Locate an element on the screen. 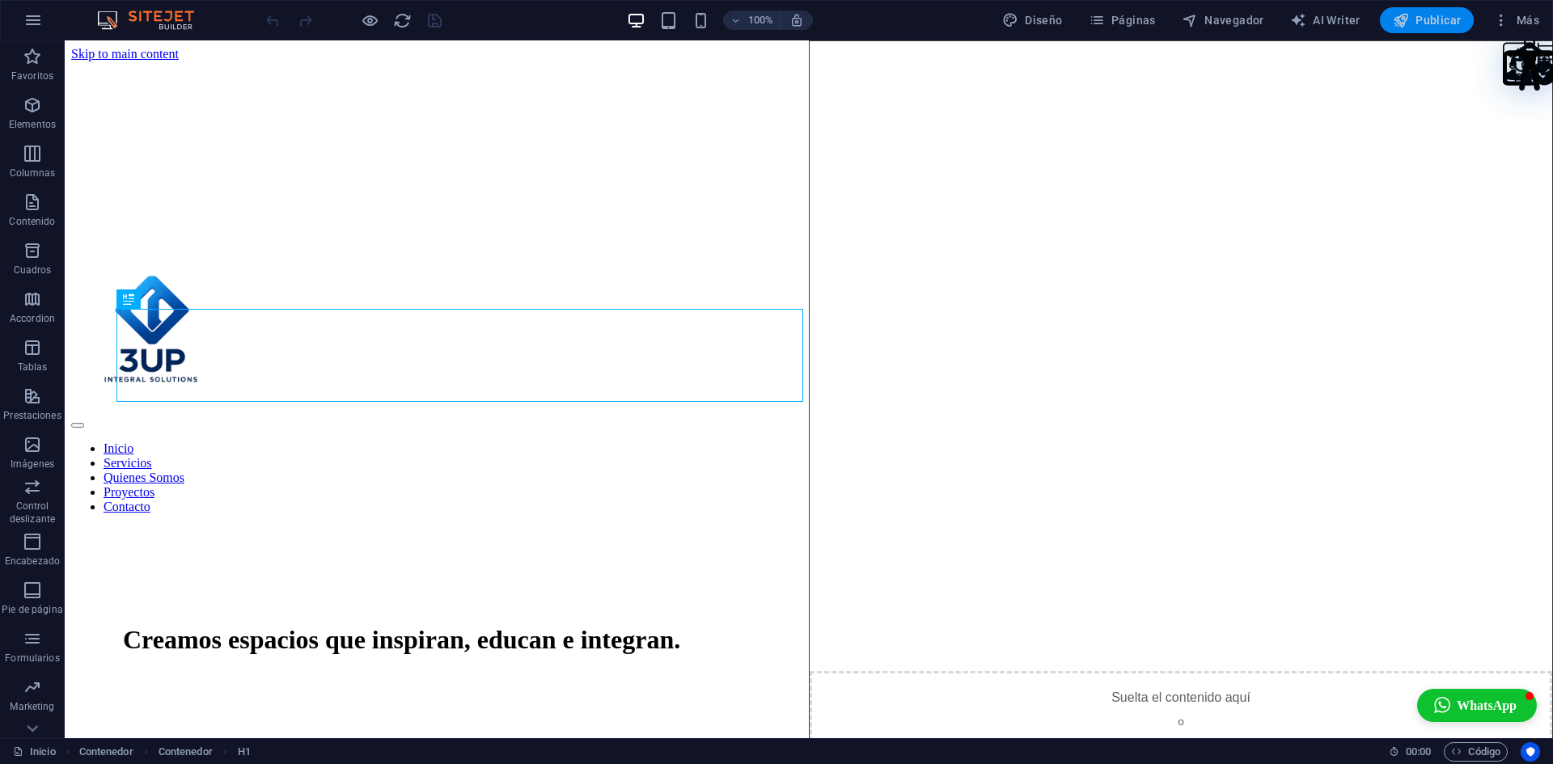 This screenshot has width=1553, height=764. button: reload is located at coordinates (402, 20).